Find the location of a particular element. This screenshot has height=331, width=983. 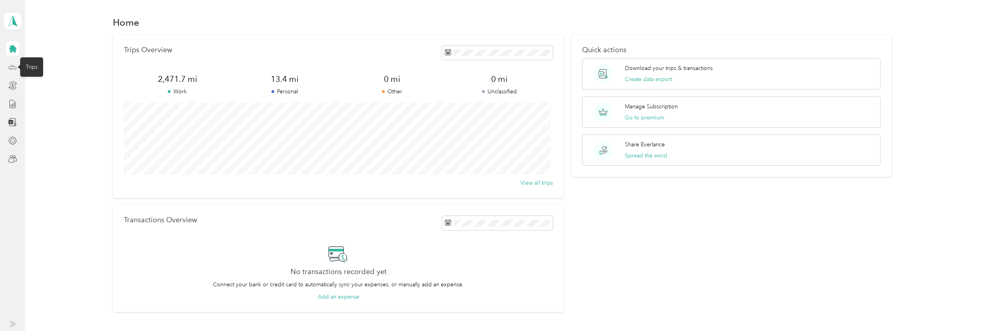

button: Create data export is located at coordinates (648, 79).